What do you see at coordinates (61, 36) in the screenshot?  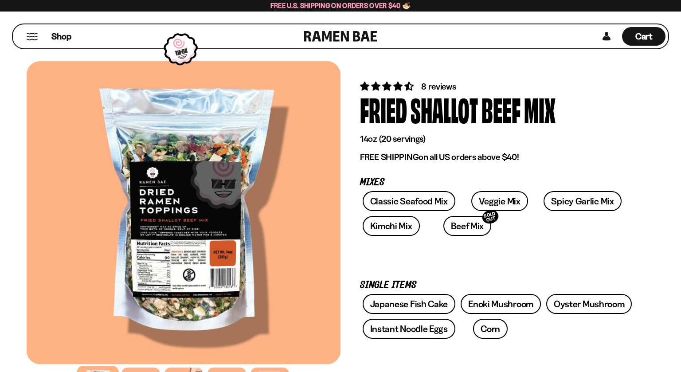 I see `a: Shop` at bounding box center [61, 36].